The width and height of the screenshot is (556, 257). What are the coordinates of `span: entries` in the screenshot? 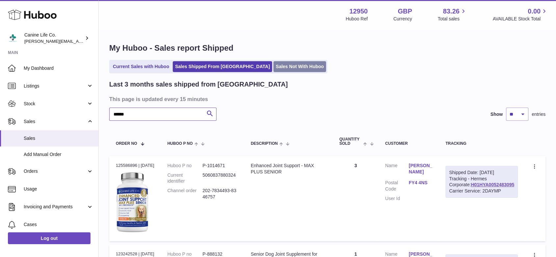 It's located at (538, 114).